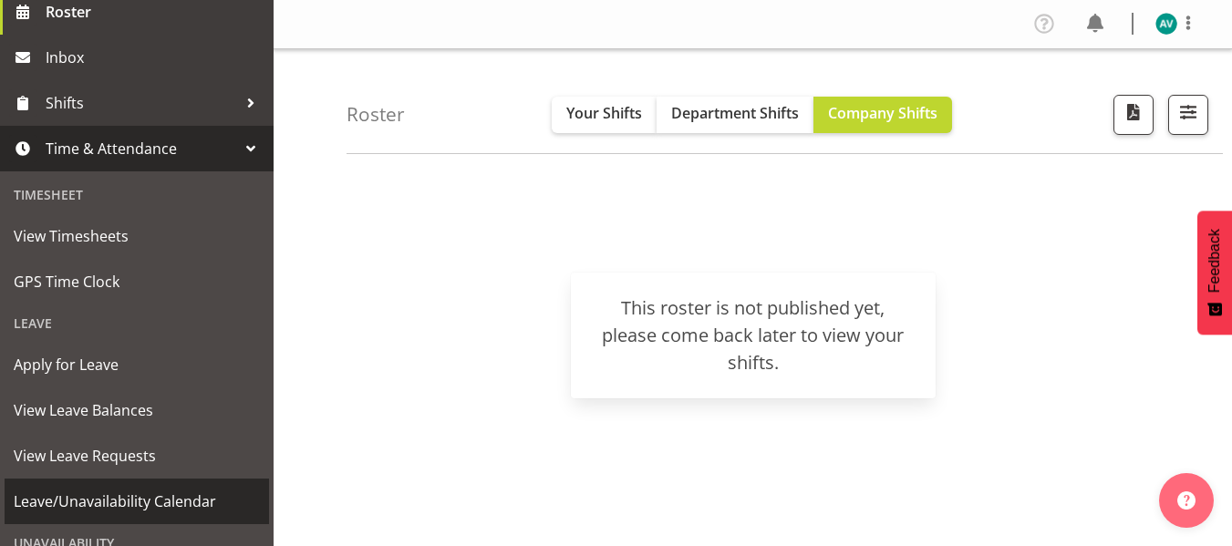  Describe the element at coordinates (1166, 24) in the screenshot. I see `img: asiasiga-vili8528.jpg` at that location.